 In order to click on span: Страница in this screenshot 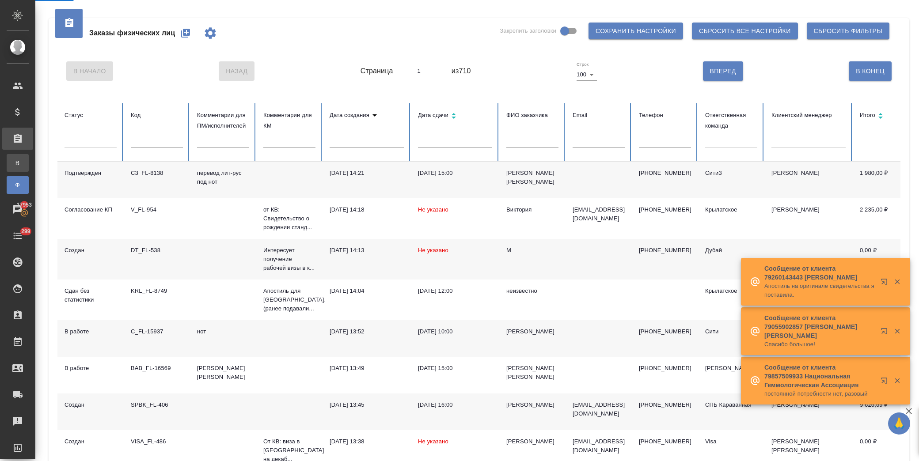, I will do `click(377, 71)`.